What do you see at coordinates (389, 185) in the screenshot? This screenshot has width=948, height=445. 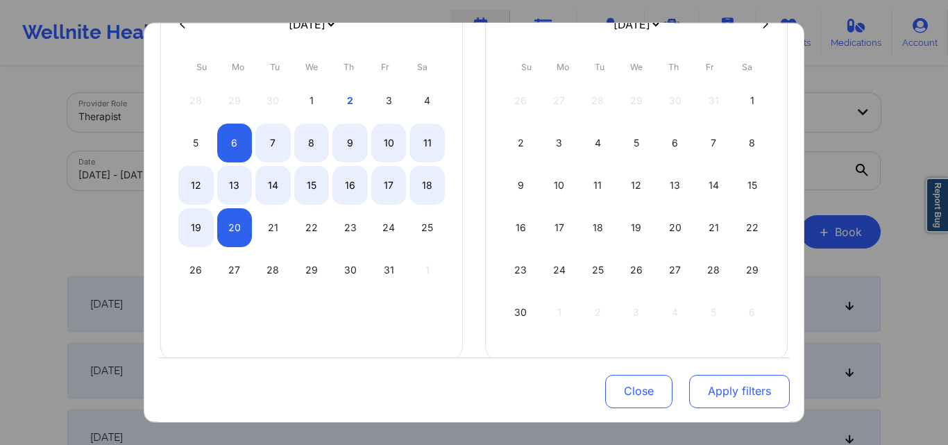 I see `div: Fri Oct 17 2025` at bounding box center [389, 185].